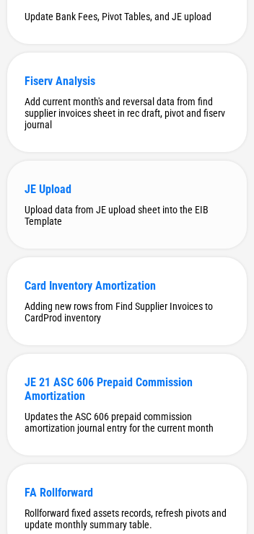  I want to click on div: JE Upload, so click(127, 189).